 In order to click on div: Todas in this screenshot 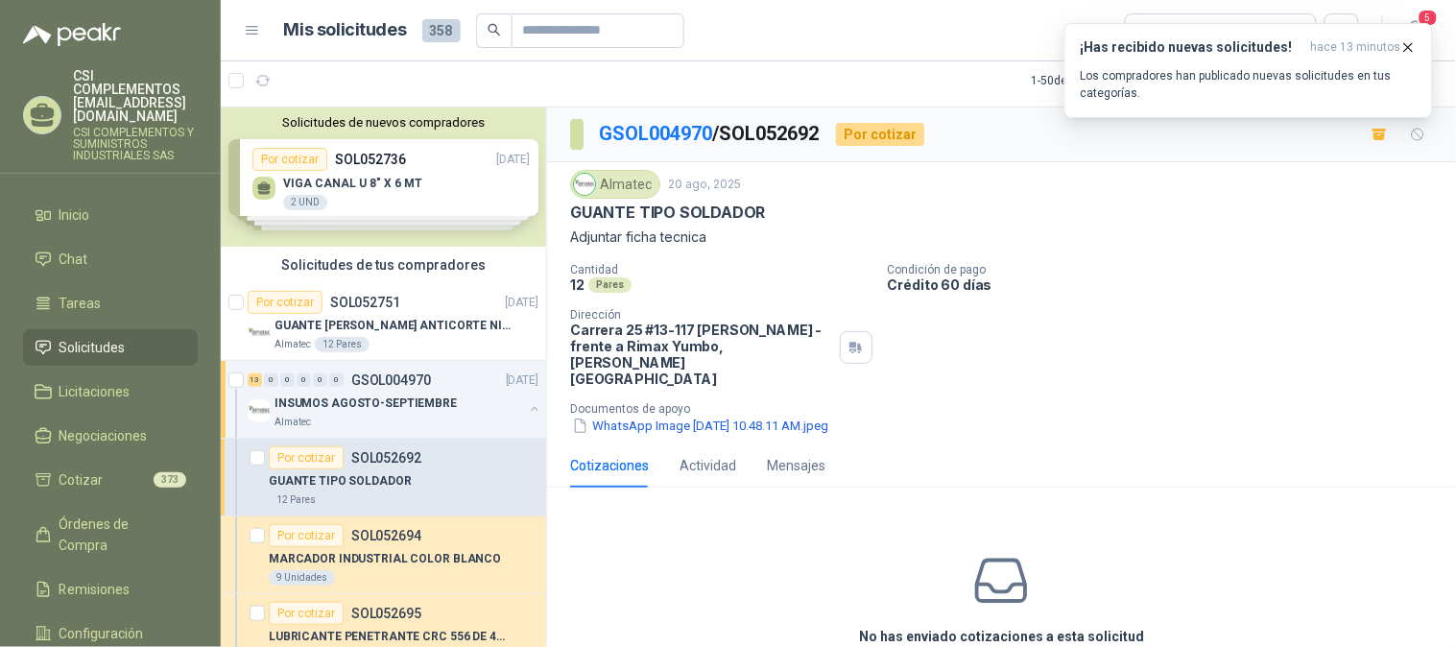, I will do `click(1158, 31)`.